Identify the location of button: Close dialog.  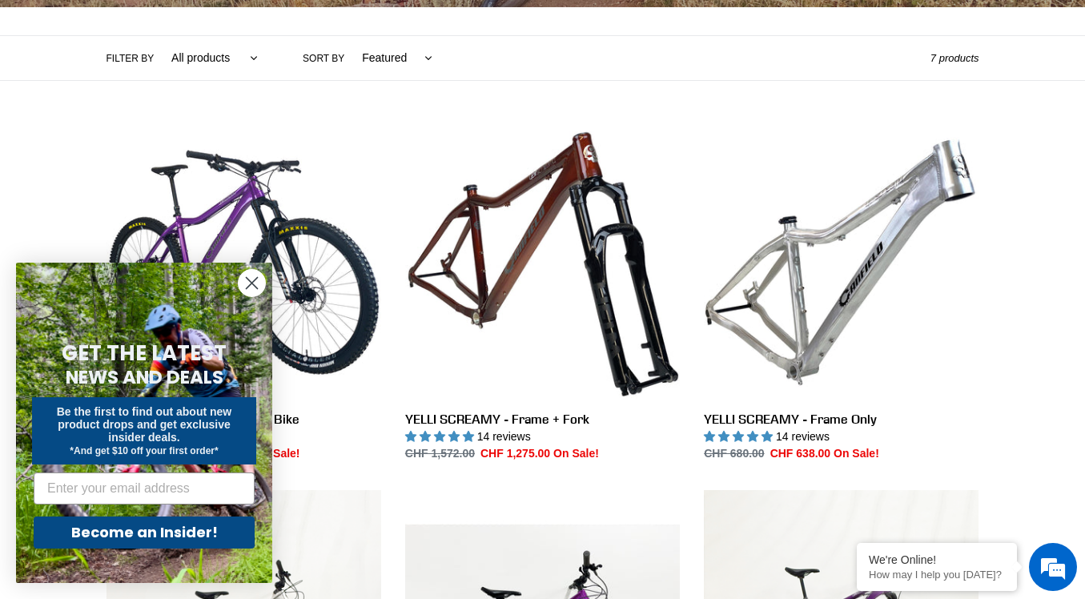
(251, 283).